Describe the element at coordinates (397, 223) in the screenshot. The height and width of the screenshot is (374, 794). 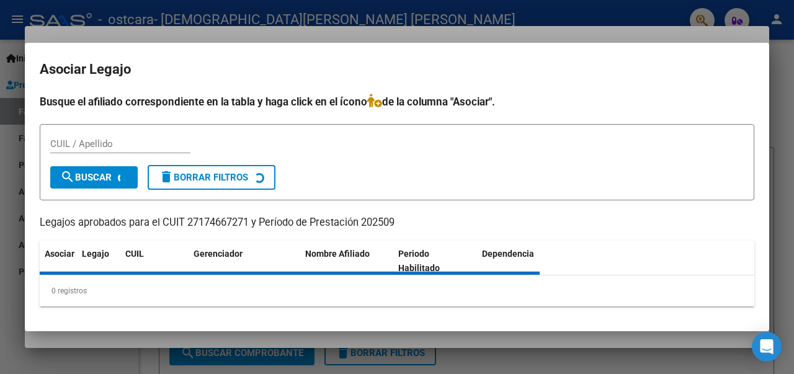
I see `p: Legajos aprobados para el CUIT 27174667271 y Período de Prestación 202509` at that location.